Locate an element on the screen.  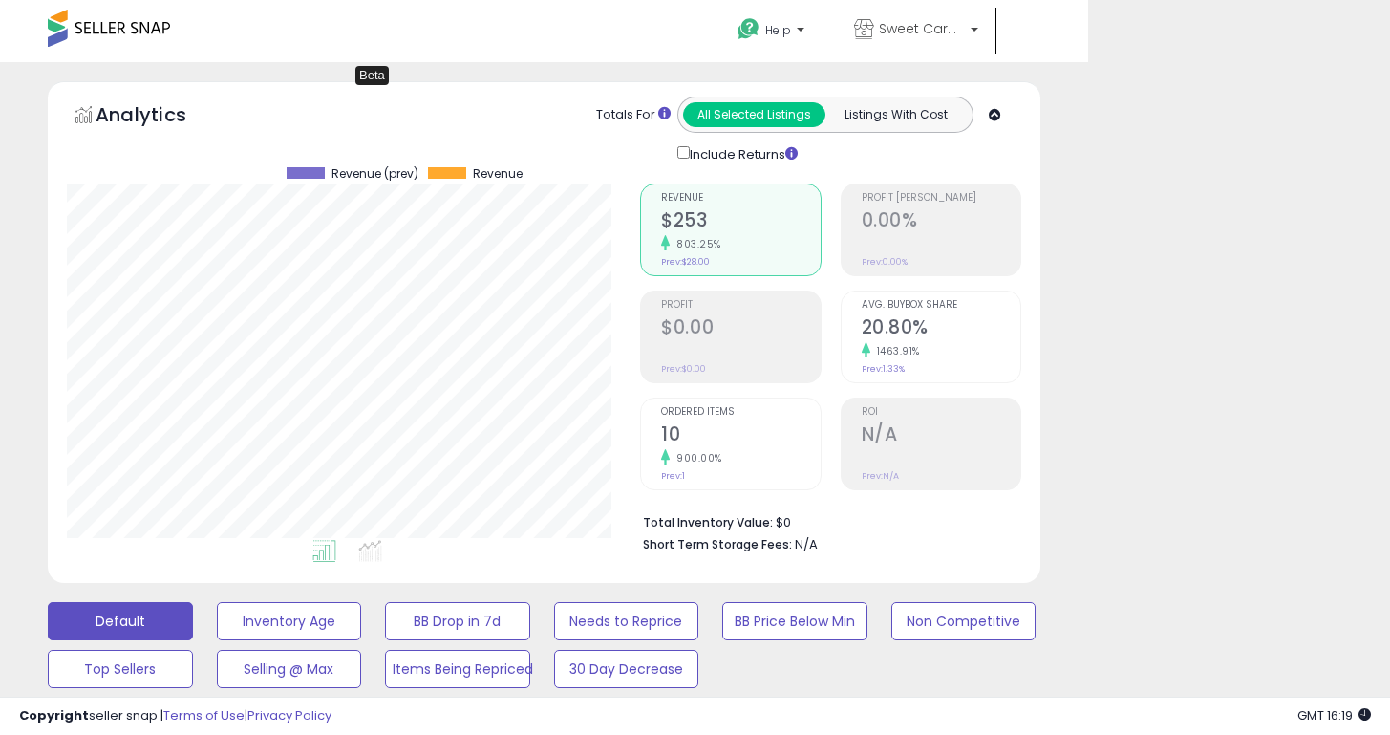
h5: Analytics is located at coordinates (160, 117).